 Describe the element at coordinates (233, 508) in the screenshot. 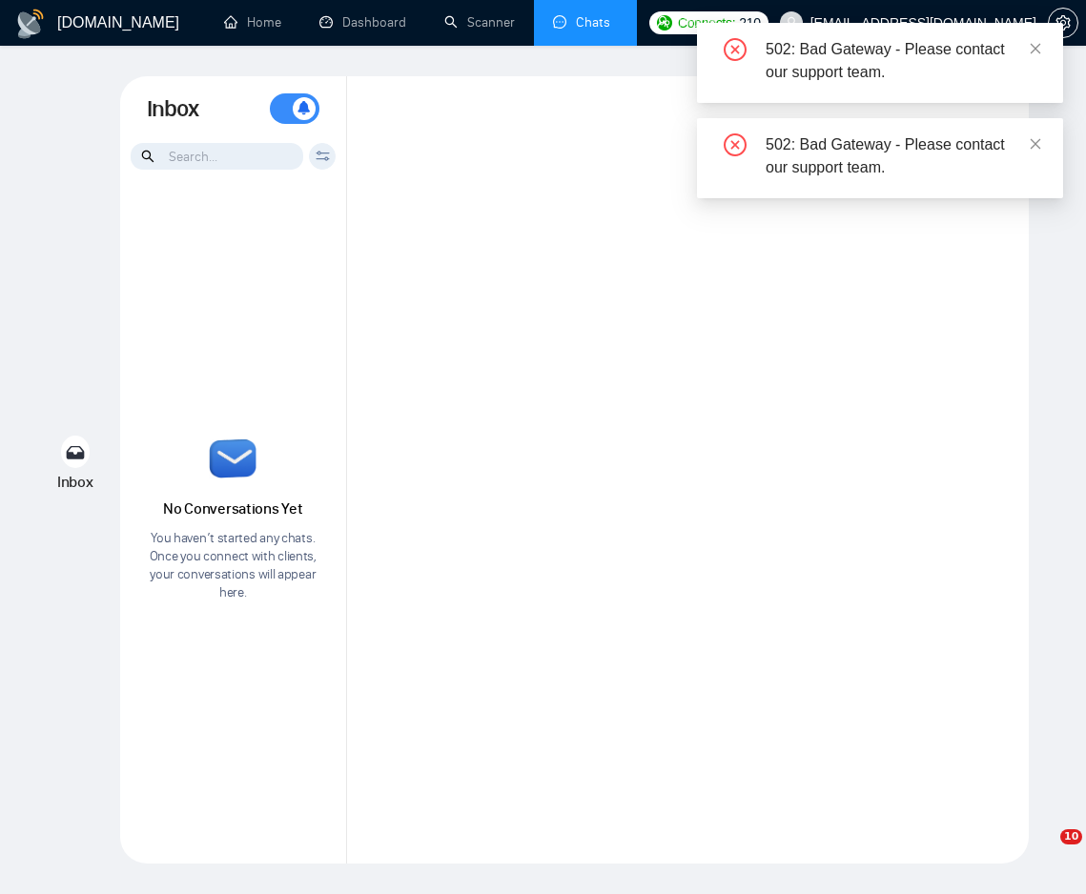

I see `span: No Conversations Yet` at that location.